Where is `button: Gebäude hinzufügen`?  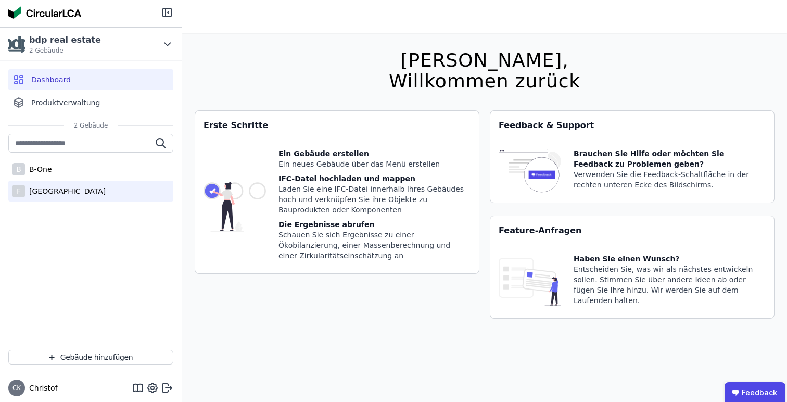
button: Gebäude hinzufügen is located at coordinates (91, 357).